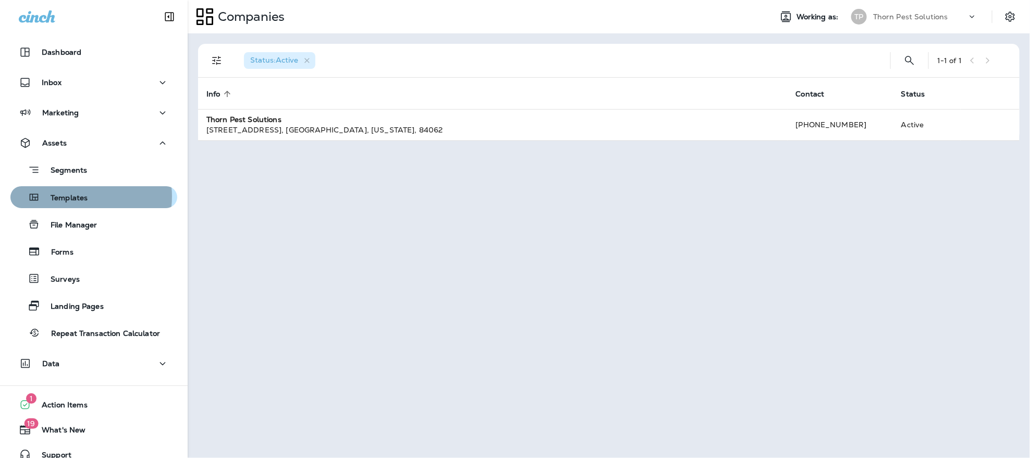  What do you see at coordinates (57, 252) in the screenshot?
I see `p: Forms` at bounding box center [57, 252].